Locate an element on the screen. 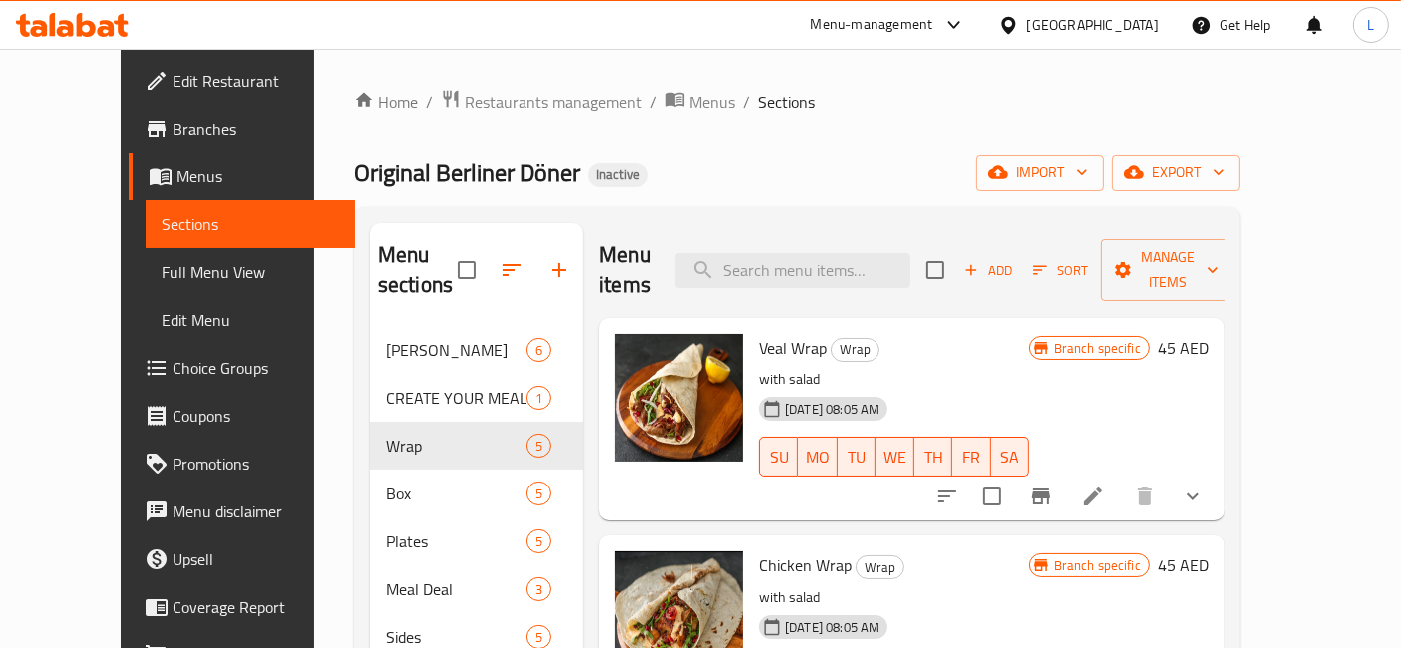  span: Upsell is located at coordinates (255, 559).